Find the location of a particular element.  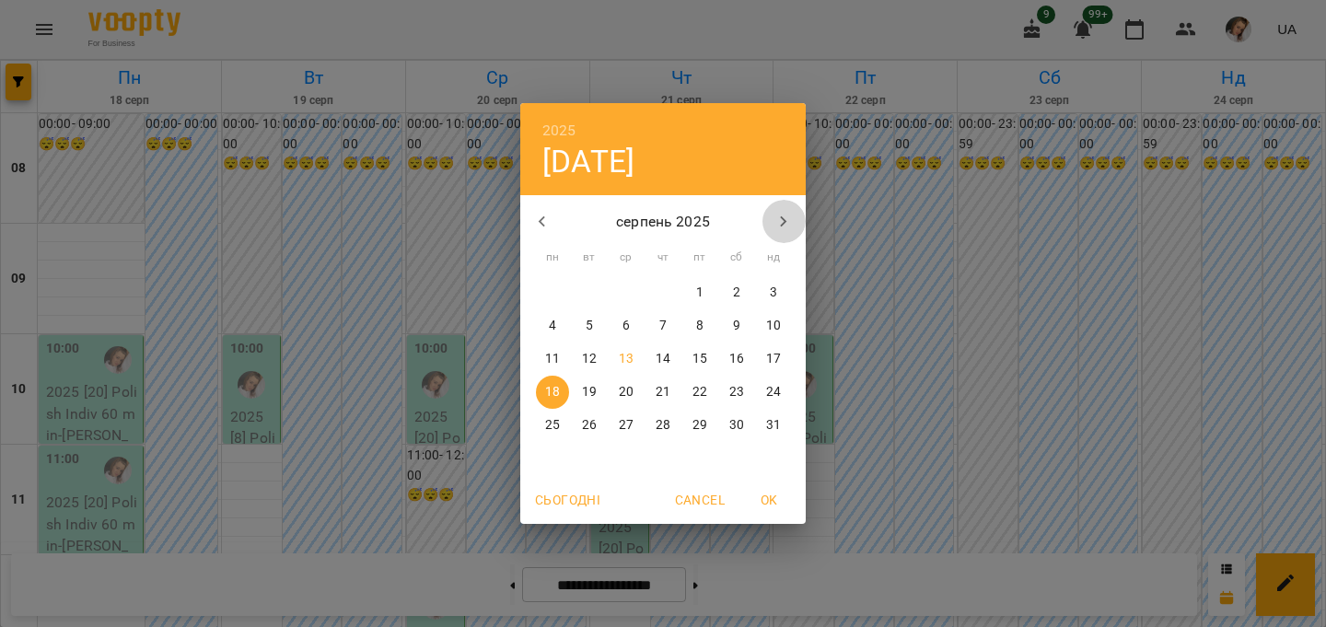

p: 14 is located at coordinates (663, 359).